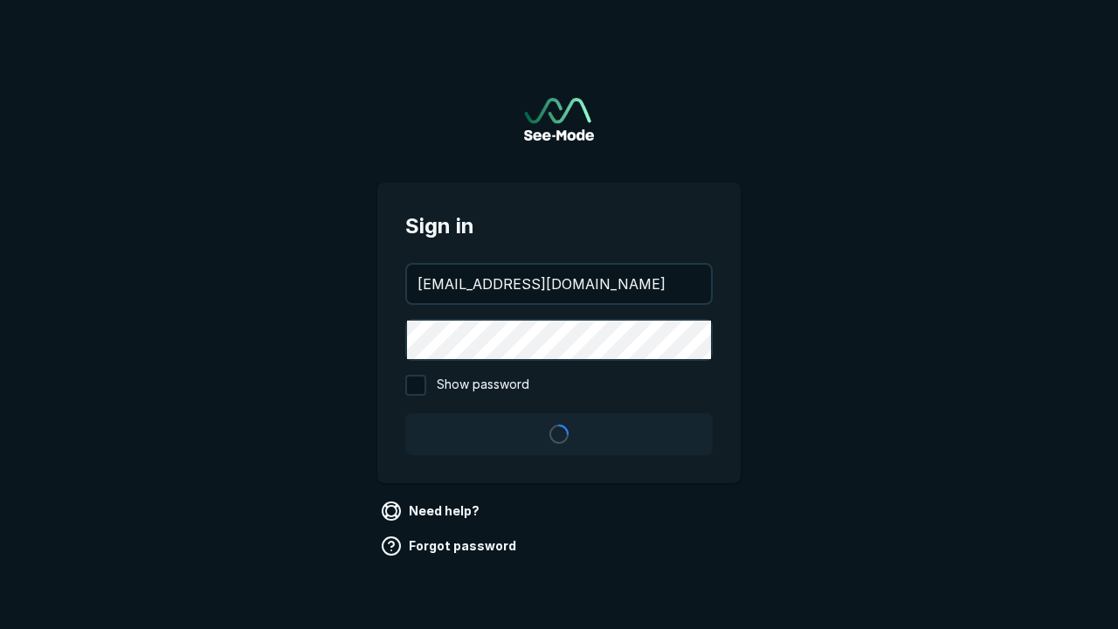 Image resolution: width=1118 pixels, height=629 pixels. What do you see at coordinates (432, 511) in the screenshot?
I see `a: Need help?` at bounding box center [432, 511].